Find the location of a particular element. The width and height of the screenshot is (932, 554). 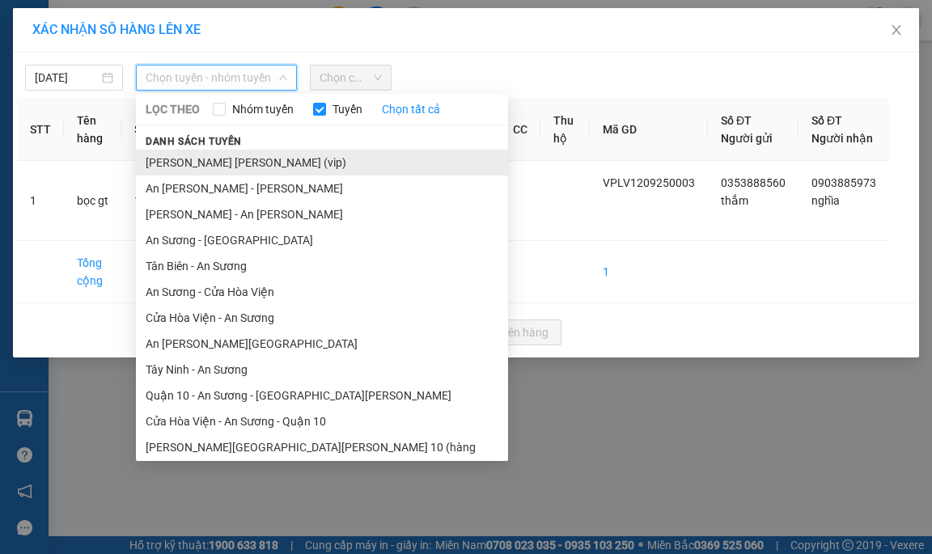

span: 1 is located at coordinates (138, 201).